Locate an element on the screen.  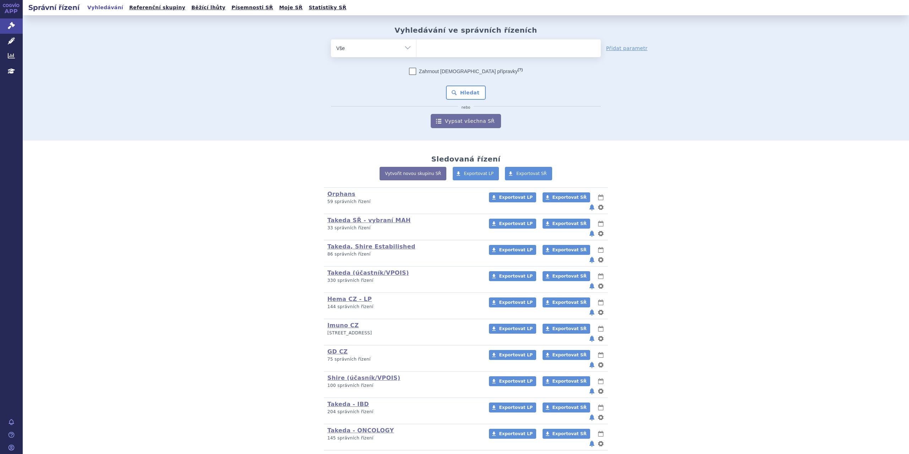
a: Hema CZ - LP is located at coordinates (349, 299).